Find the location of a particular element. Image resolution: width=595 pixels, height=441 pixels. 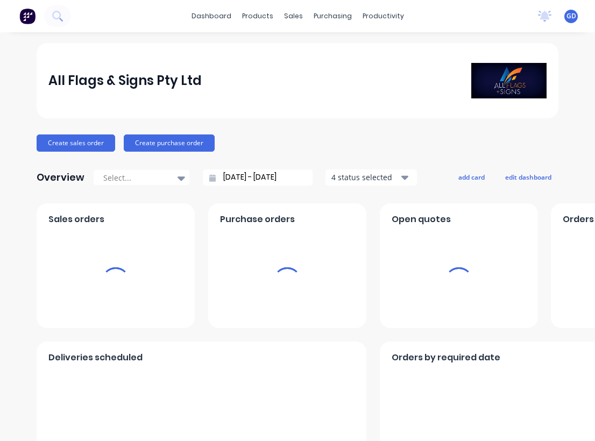

a: dashboard is located at coordinates (211, 16).